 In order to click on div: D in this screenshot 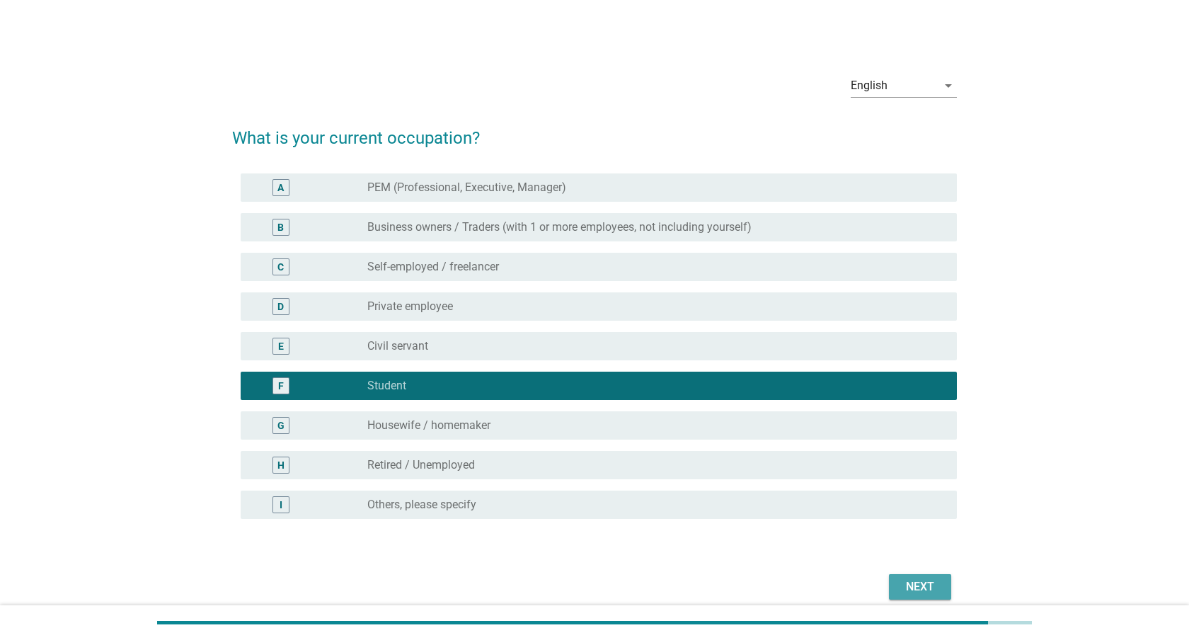, I will do `click(280, 306)`.